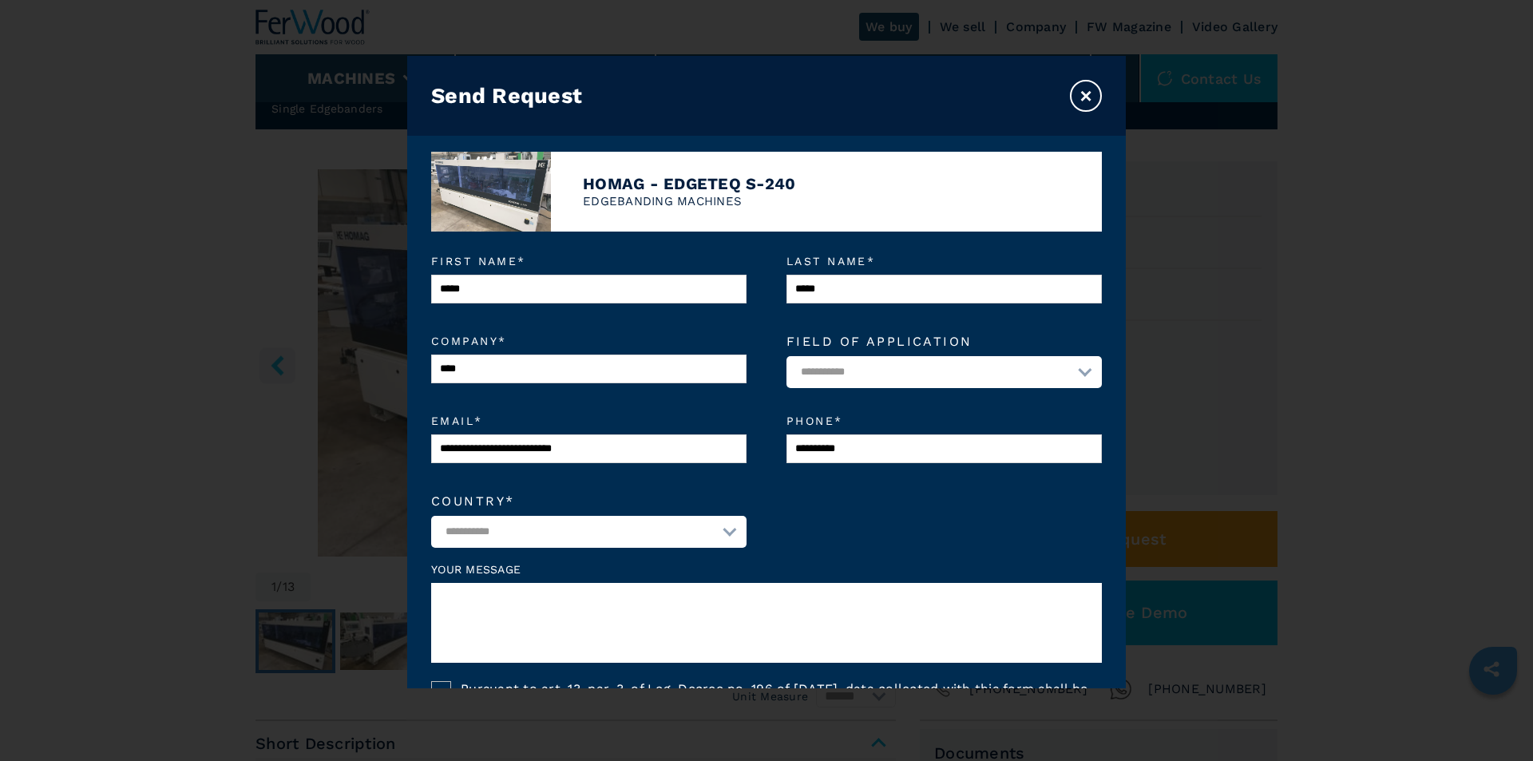  I want to click on em: Email, so click(589, 421).